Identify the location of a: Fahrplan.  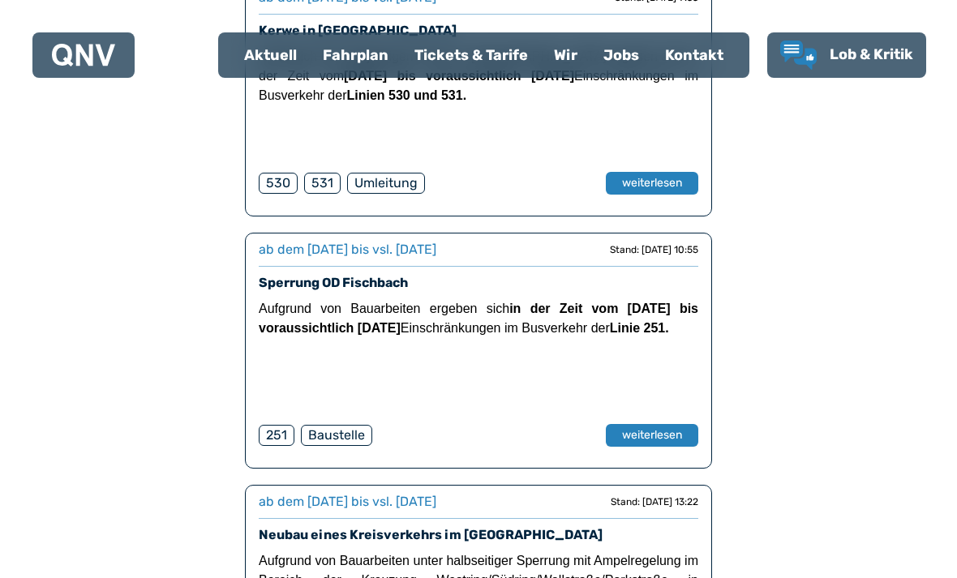
(355, 55).